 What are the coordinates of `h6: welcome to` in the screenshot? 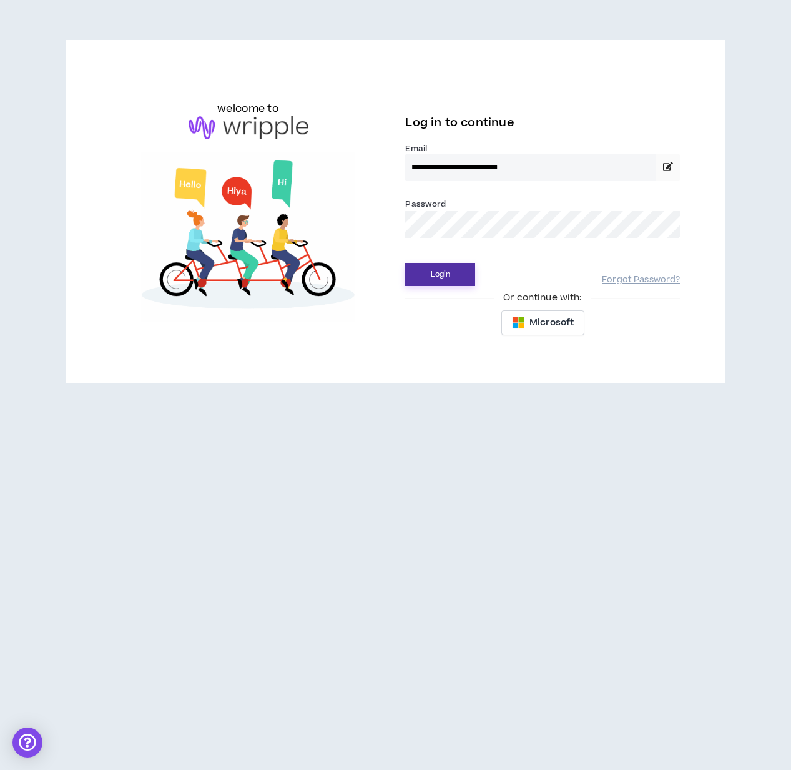 It's located at (248, 109).